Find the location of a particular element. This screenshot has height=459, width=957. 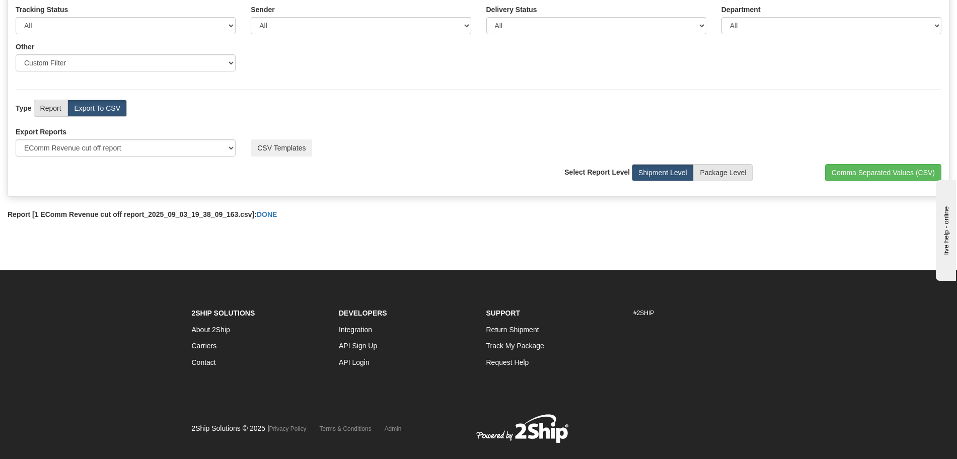

label: Department is located at coordinates (741, 10).